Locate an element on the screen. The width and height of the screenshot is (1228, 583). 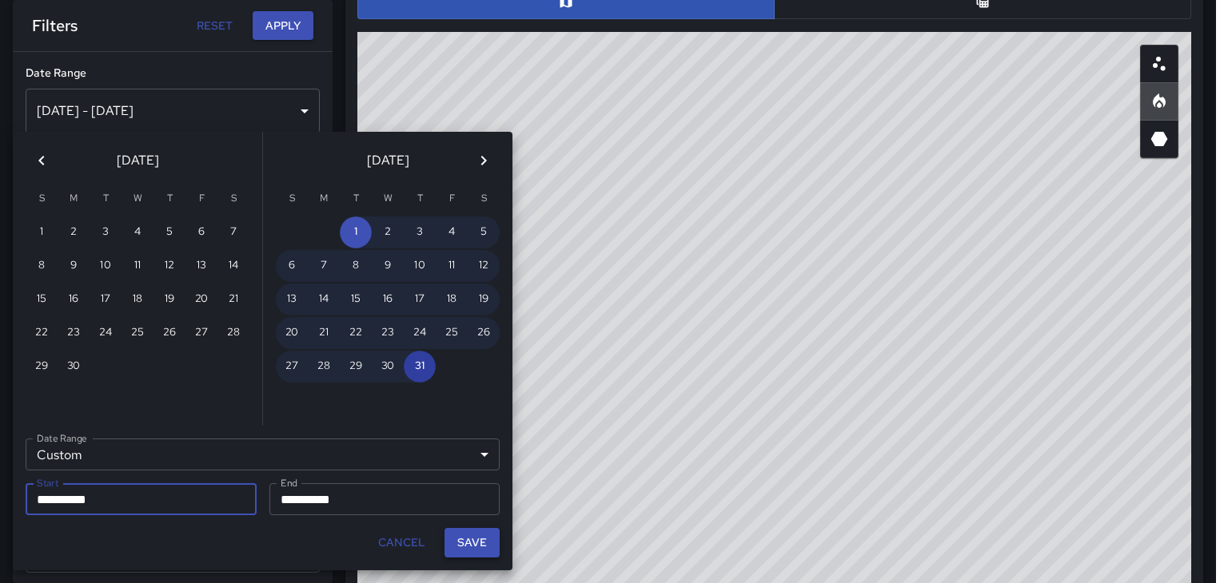
button: Save is located at coordinates (472, 543).